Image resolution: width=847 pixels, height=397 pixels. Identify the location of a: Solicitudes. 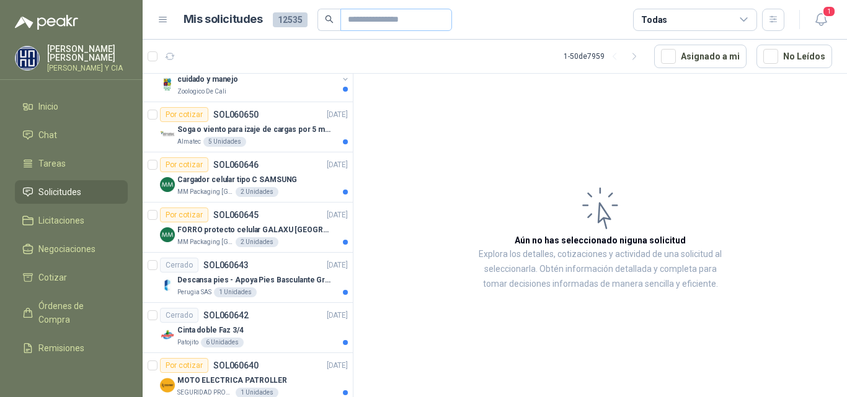
(71, 192).